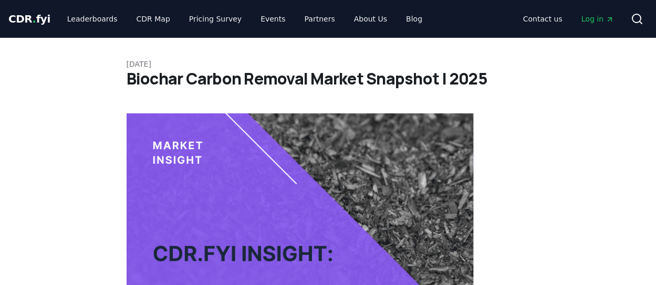  I want to click on a: CDR Map, so click(153, 19).